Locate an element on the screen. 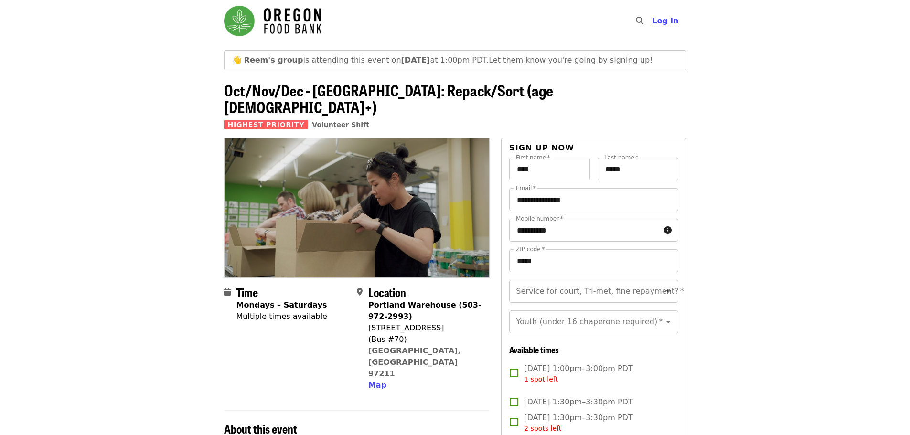 The width and height of the screenshot is (910, 435). strong: Portland Warehouse (503-972-2993) is located at coordinates (425, 311).